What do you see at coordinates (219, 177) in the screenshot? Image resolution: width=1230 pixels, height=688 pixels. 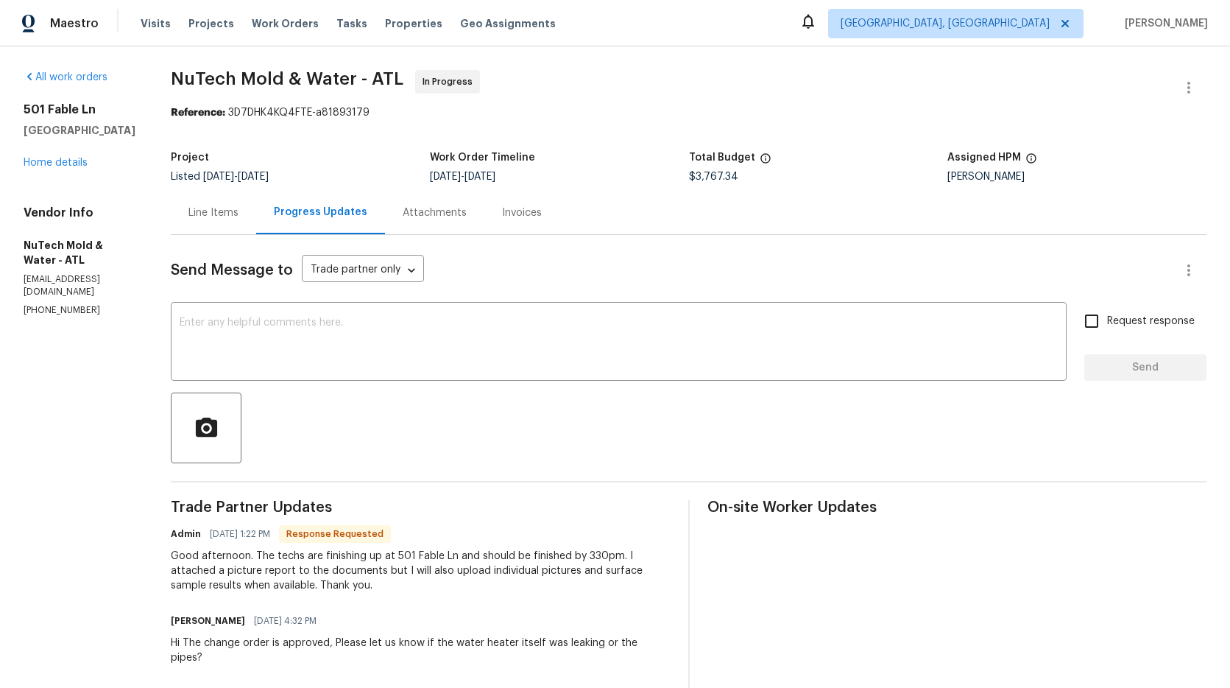 I see `span: Listed` at bounding box center [219, 177].